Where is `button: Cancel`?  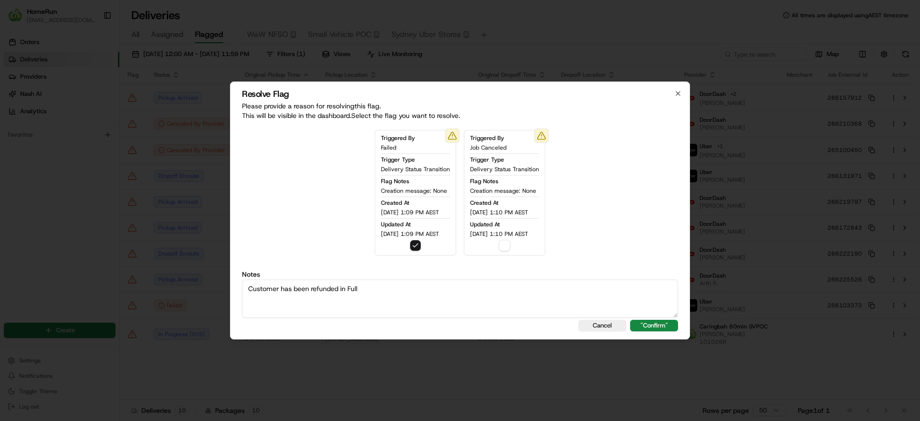
button: Cancel is located at coordinates (603, 326).